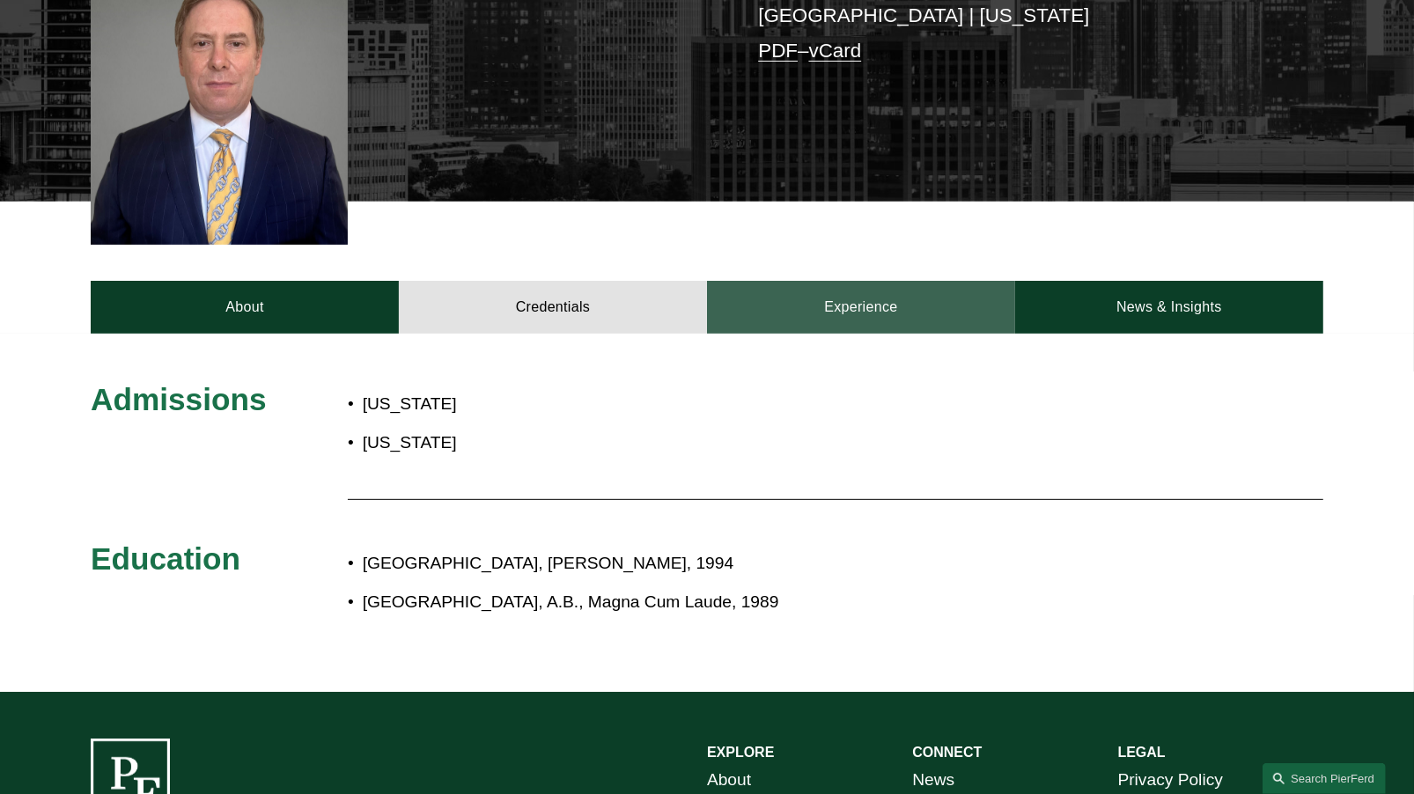 This screenshot has width=1414, height=794. Describe the element at coordinates (178, 399) in the screenshot. I see `span: Admissions` at that location.